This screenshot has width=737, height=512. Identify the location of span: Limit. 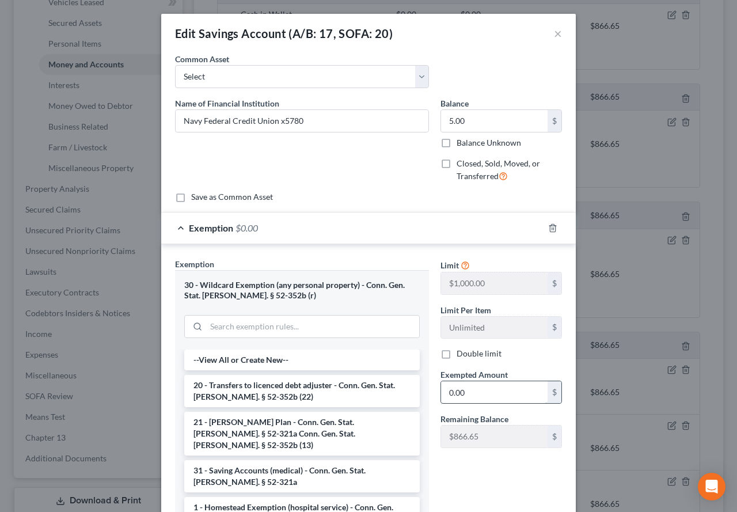
(449, 265).